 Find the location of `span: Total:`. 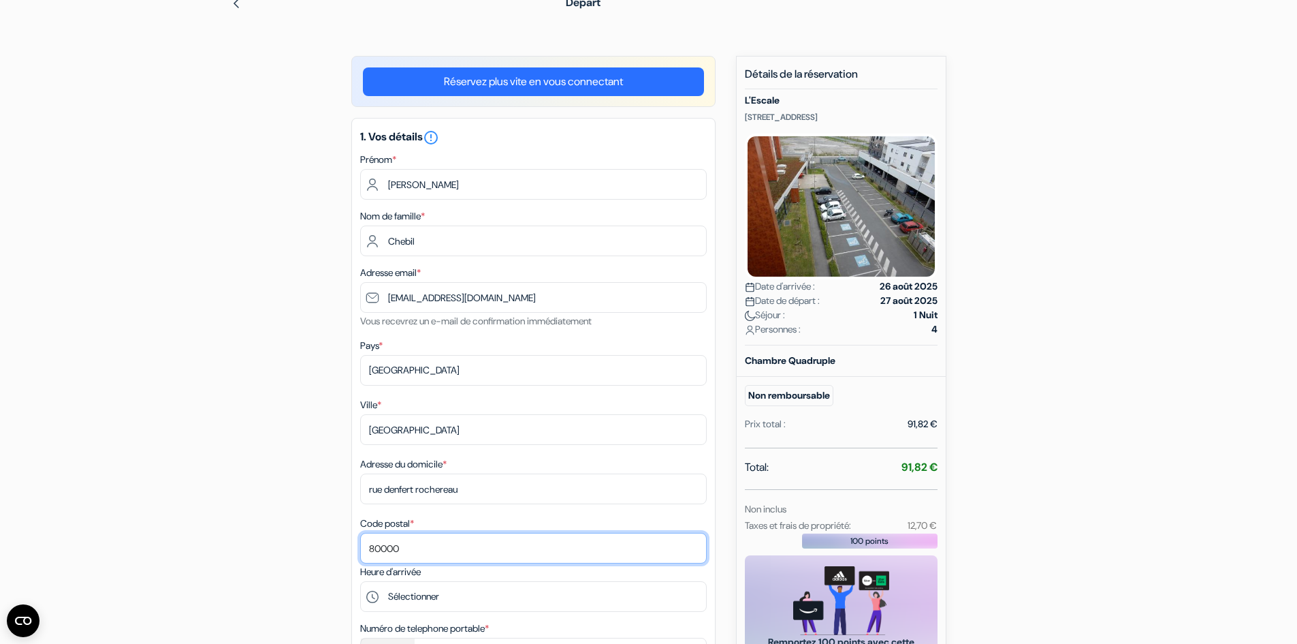

span: Total: is located at coordinates (757, 467).